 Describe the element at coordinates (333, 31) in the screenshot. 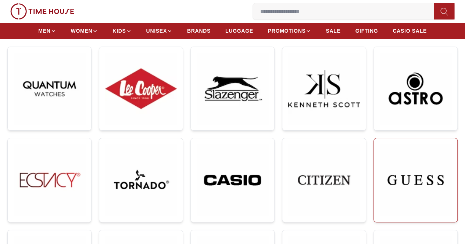

I see `a: SALE` at that location.